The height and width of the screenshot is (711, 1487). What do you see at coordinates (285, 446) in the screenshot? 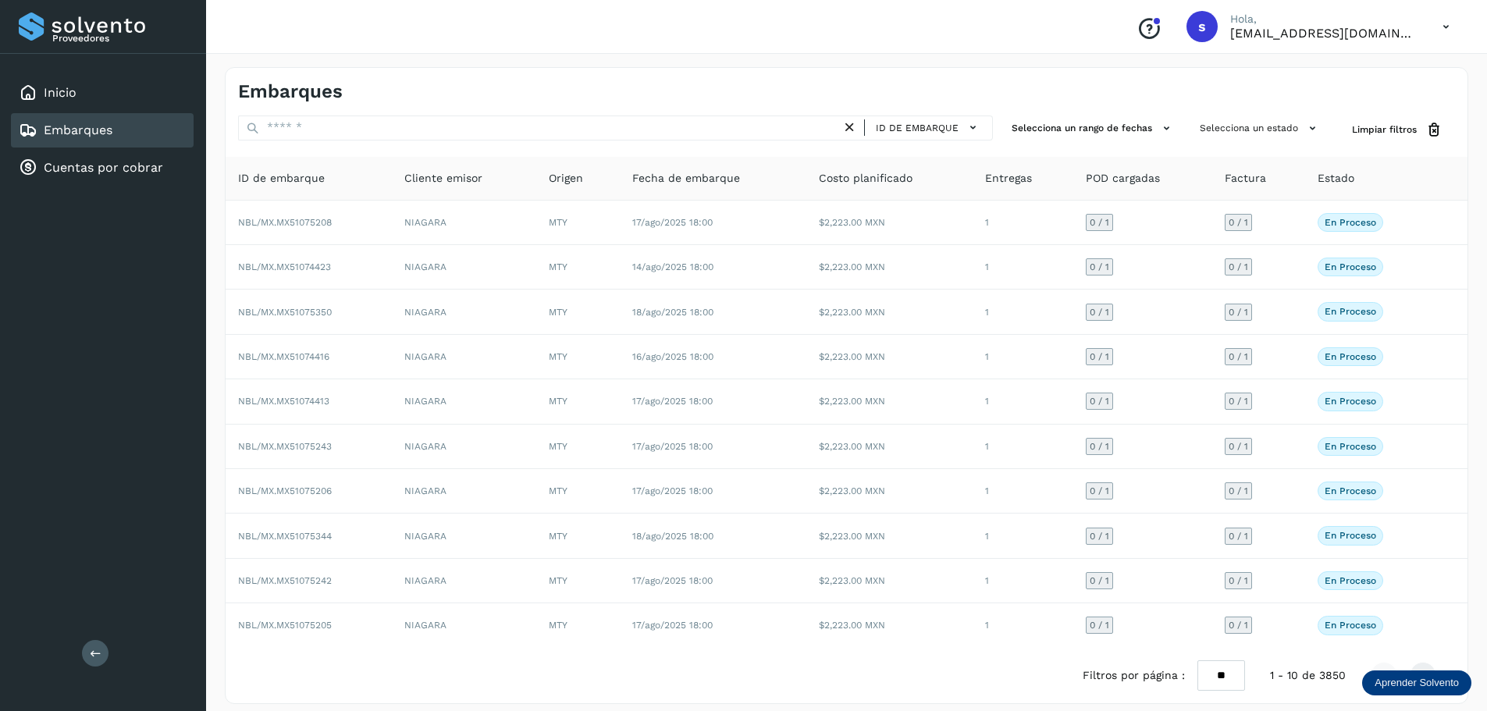
I see `span: NBL/MX.MX51075243` at bounding box center [285, 446].